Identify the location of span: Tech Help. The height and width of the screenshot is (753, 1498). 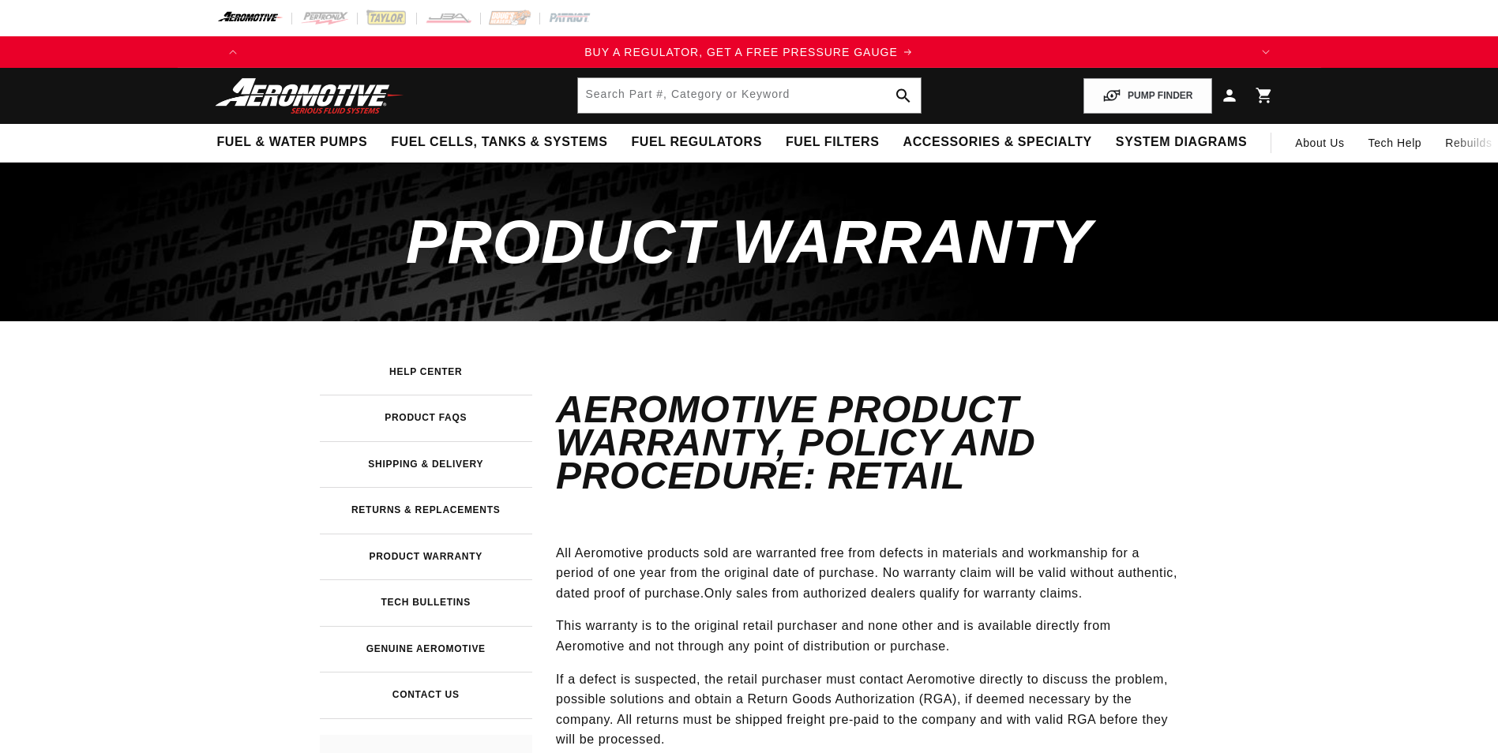
(1395, 143).